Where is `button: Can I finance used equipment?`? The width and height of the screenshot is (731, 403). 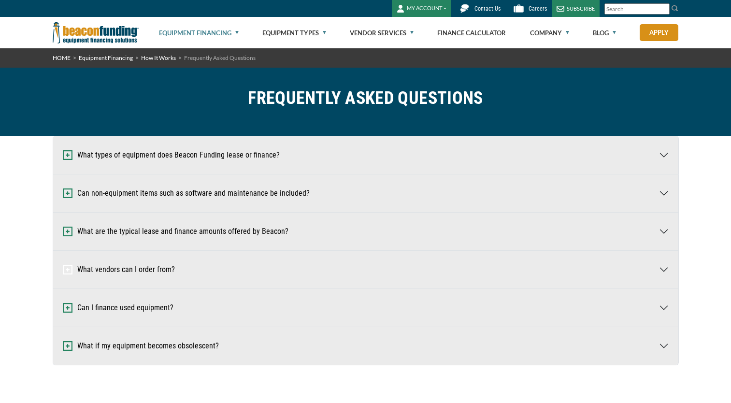
button: Can I finance used equipment? is located at coordinates (366, 308).